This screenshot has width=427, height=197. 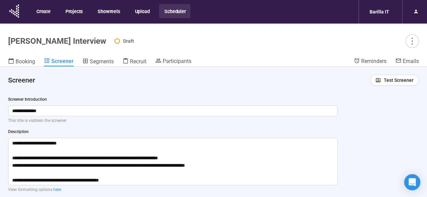 I want to click on a: Booking, so click(x=22, y=62).